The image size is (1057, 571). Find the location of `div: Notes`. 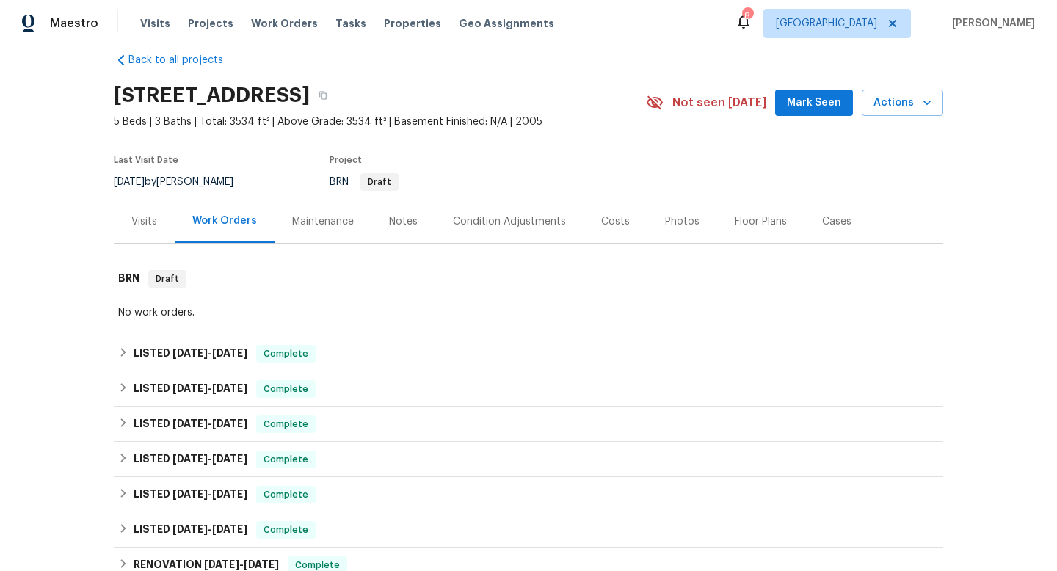

div: Notes is located at coordinates (403, 222).